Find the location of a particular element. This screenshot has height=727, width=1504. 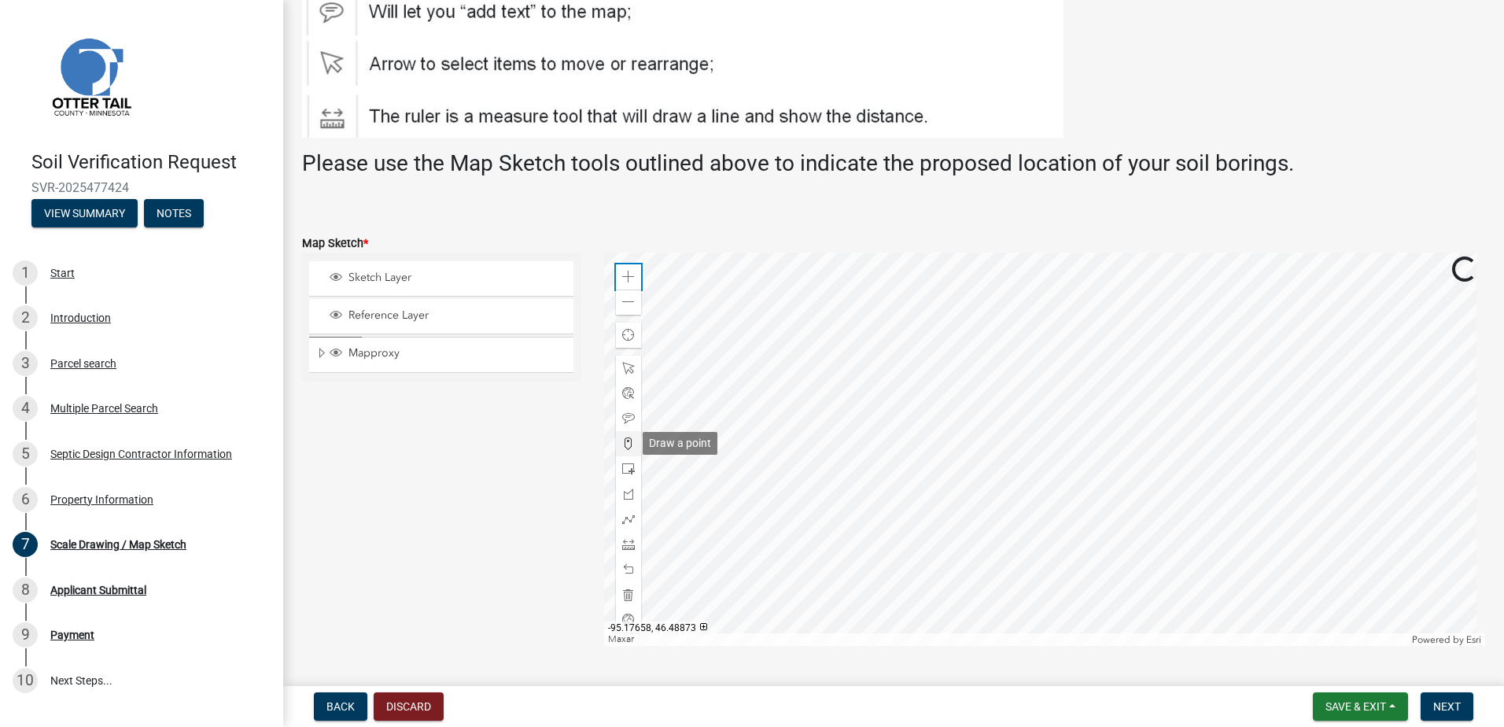

li: Sketch Layer is located at coordinates (441, 278).